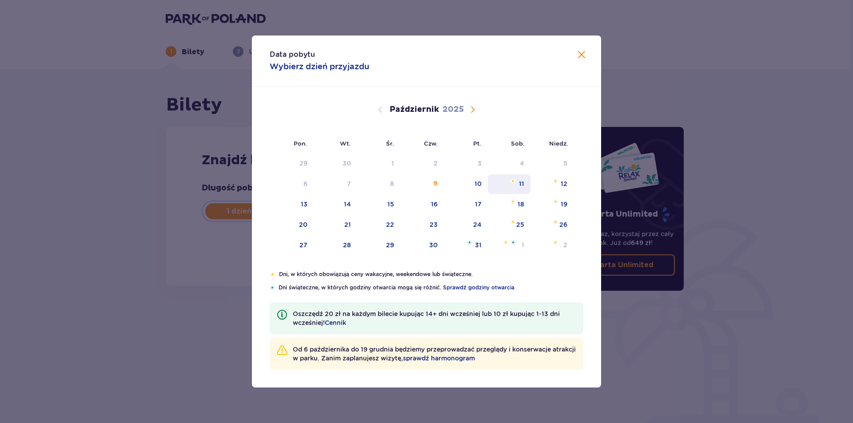  What do you see at coordinates (347, 225) in the screenshot?
I see `div: 21` at bounding box center [347, 225].